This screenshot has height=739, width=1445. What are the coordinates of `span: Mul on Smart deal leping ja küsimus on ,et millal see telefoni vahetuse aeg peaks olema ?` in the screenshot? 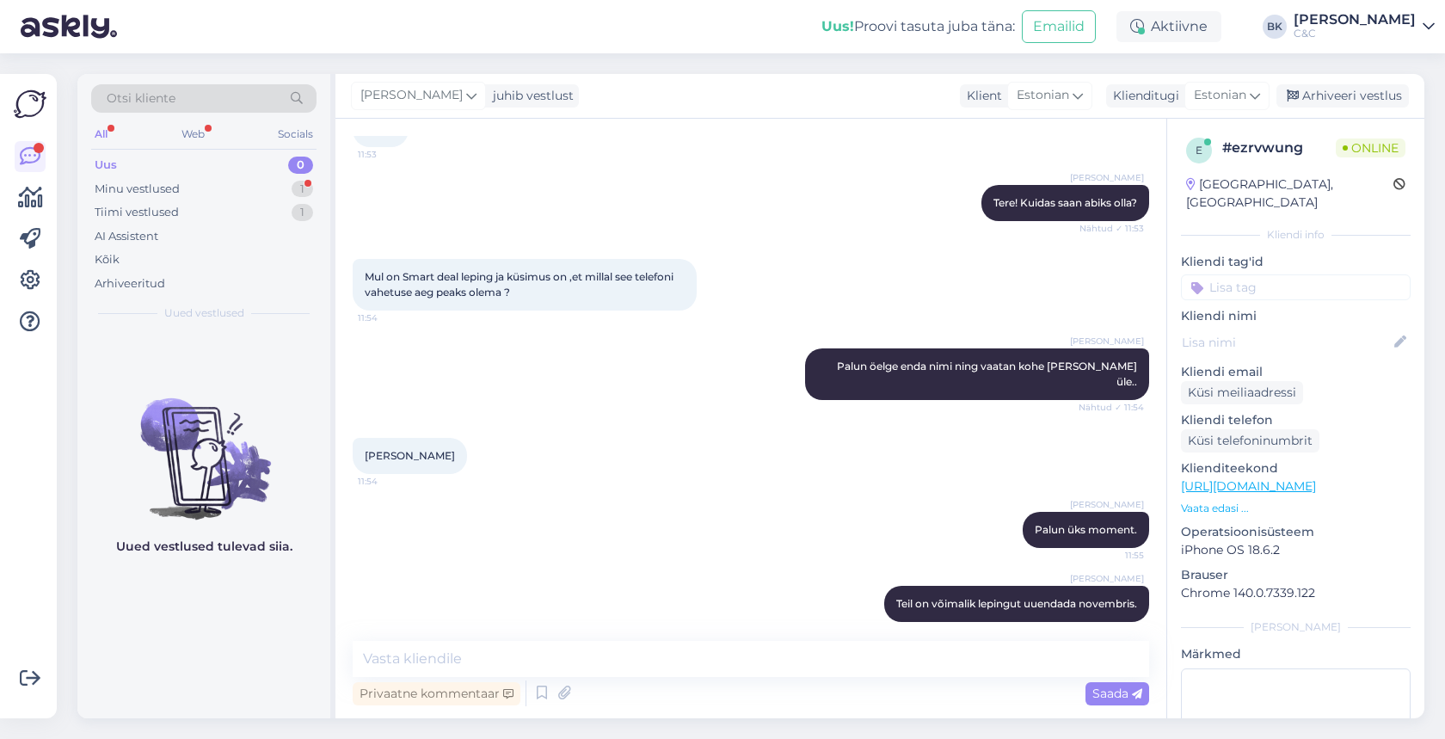 It's located at (521, 284).